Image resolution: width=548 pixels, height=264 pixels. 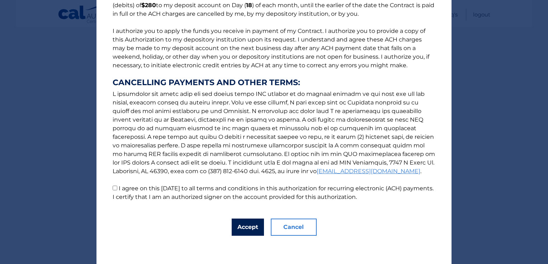 I want to click on button: Accept, so click(x=248, y=228).